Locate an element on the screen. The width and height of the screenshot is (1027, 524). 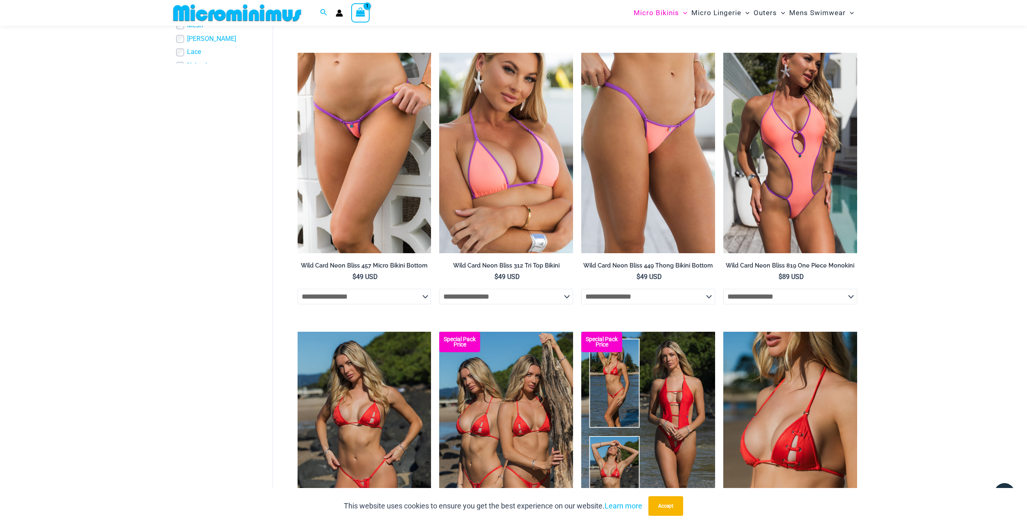
a: Wild Card Neon Bliss 819 One Piece Monokini is located at coordinates (790, 267).